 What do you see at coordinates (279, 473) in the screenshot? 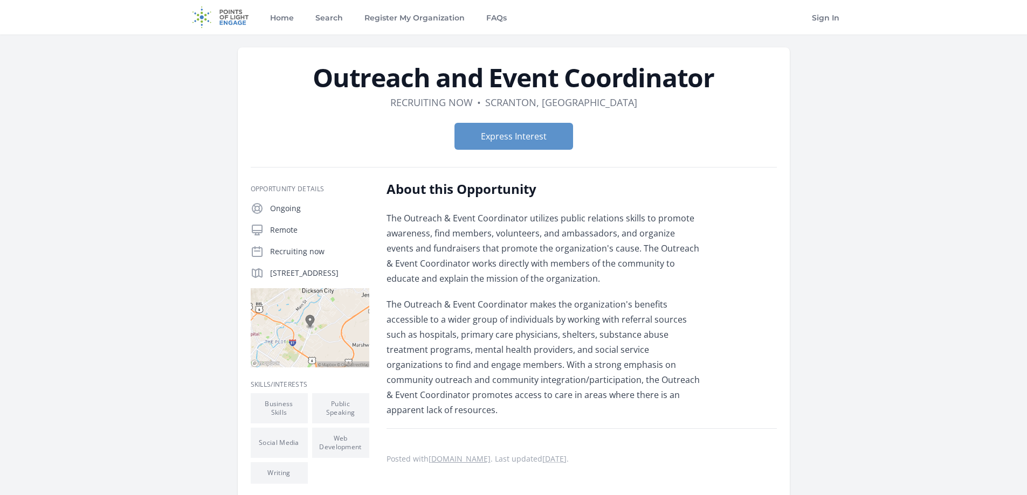
I see `li: Writing` at bounding box center [279, 473].